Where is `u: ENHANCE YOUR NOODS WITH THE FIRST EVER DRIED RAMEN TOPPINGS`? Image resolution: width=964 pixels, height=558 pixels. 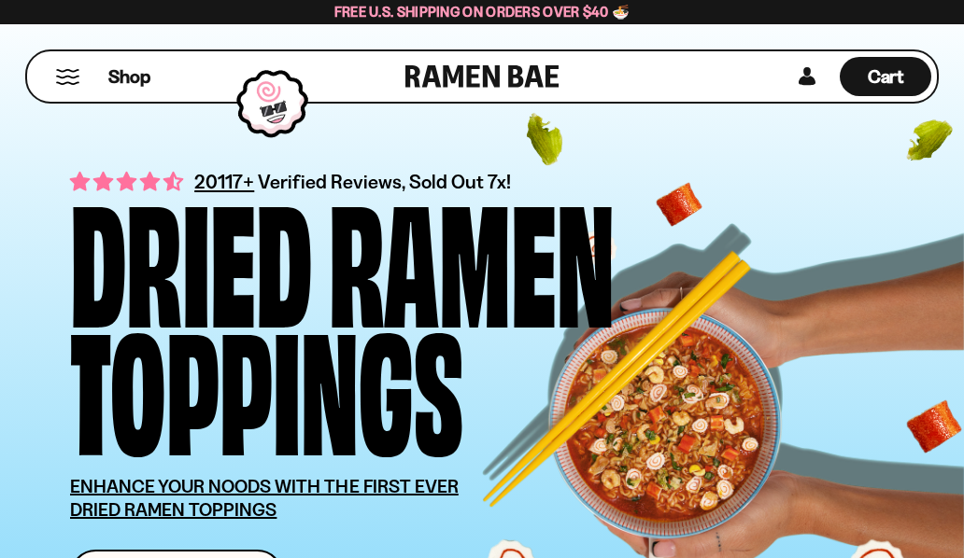 u: ENHANCE YOUR NOODS WITH THE FIRST EVER DRIED RAMEN TOPPINGS is located at coordinates (264, 498).